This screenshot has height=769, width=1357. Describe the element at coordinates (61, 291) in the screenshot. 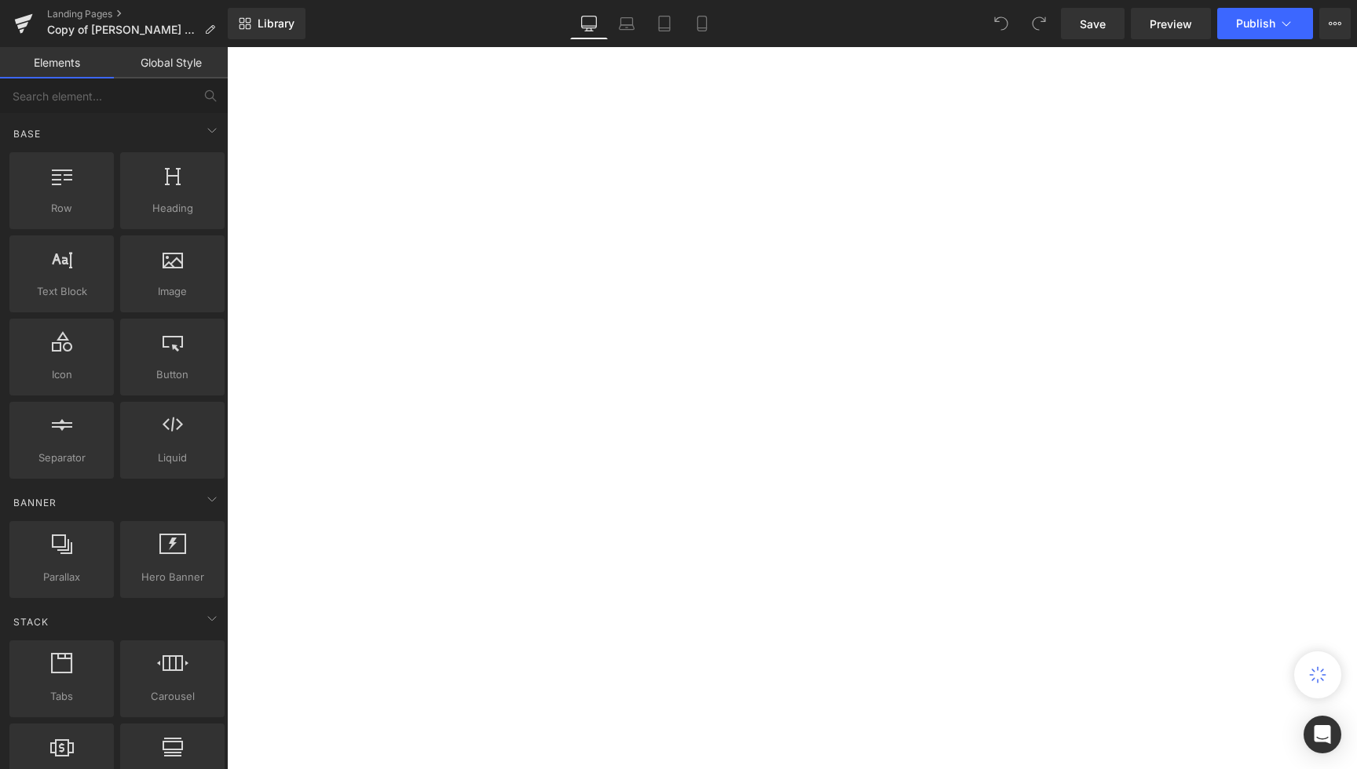

I see `span: Text Block` at that location.